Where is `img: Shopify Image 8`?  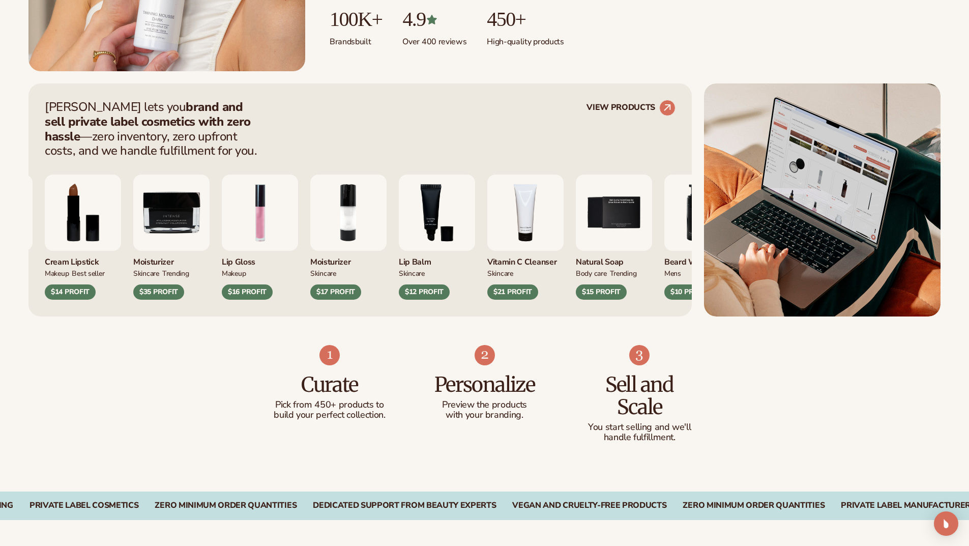
img: Shopify Image 8 is located at coordinates (485, 355).